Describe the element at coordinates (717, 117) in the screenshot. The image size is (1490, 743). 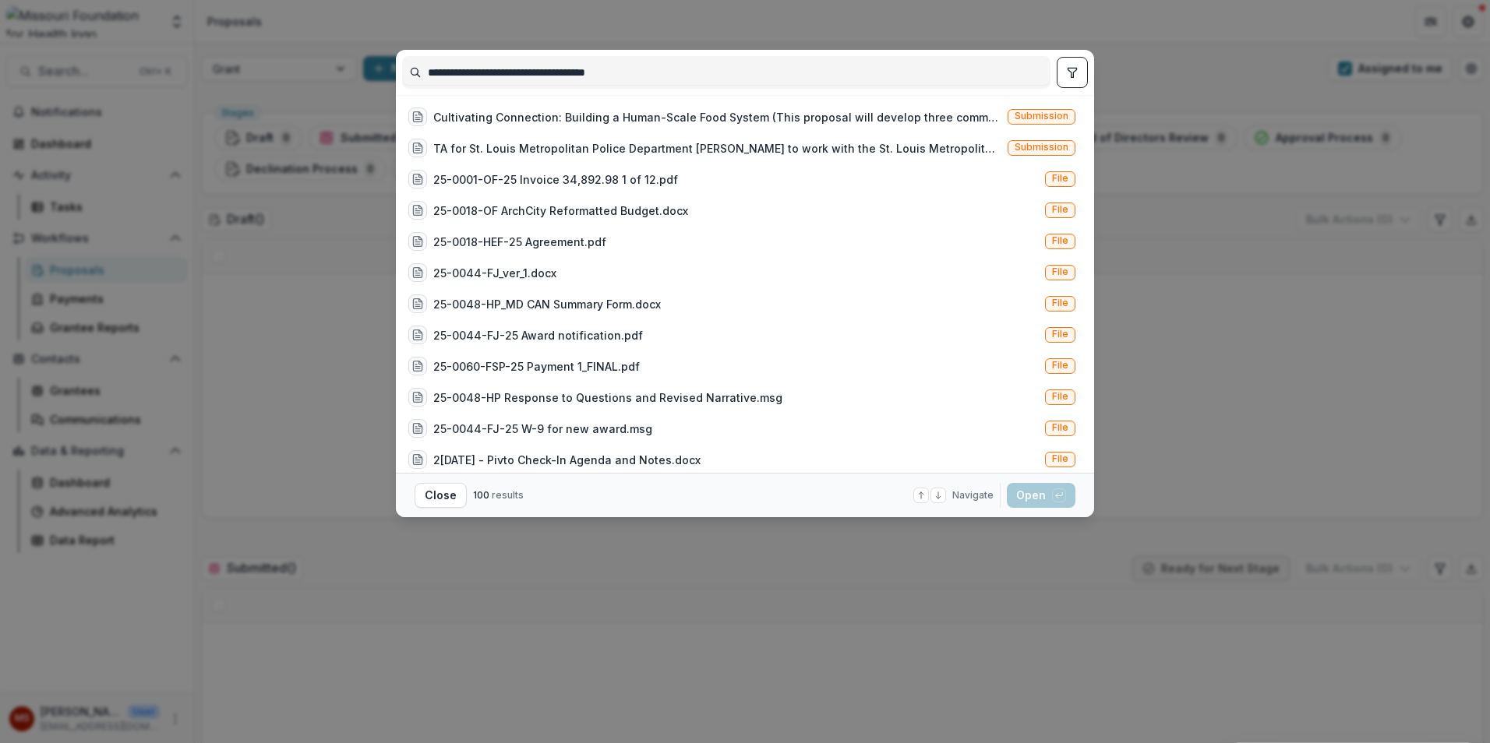
I see `div: Cultivating Connection: Building a Human-Scale Food System (This proposal will develop three comm...` at that location.